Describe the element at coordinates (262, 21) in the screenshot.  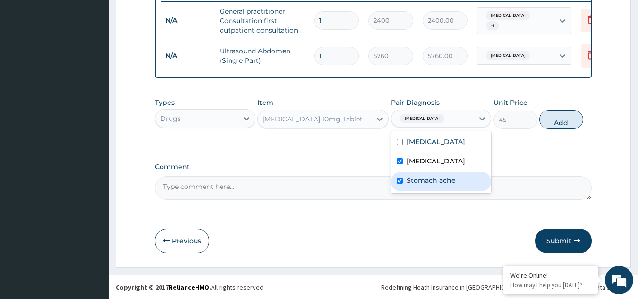
I see `td: General practitioner Consultation first outpatient consultation` at that location.